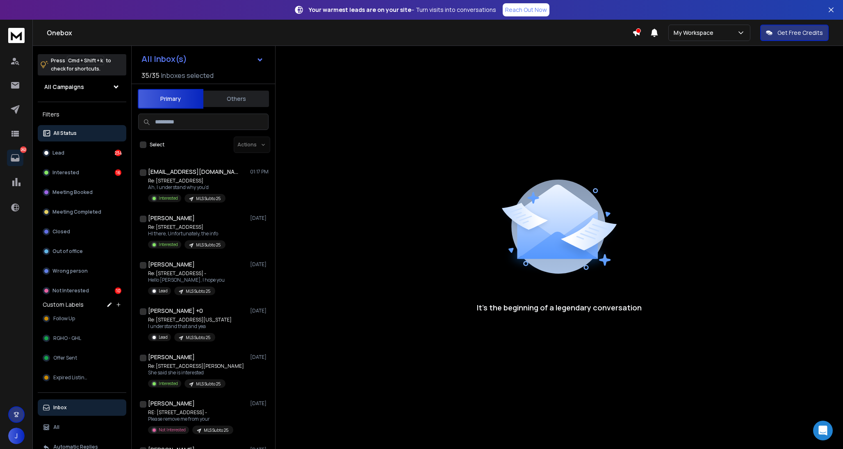 The image size is (843, 449). What do you see at coordinates (560, 308) in the screenshot?
I see `p: It’s the beginning of a legendary conversation` at bounding box center [560, 308].